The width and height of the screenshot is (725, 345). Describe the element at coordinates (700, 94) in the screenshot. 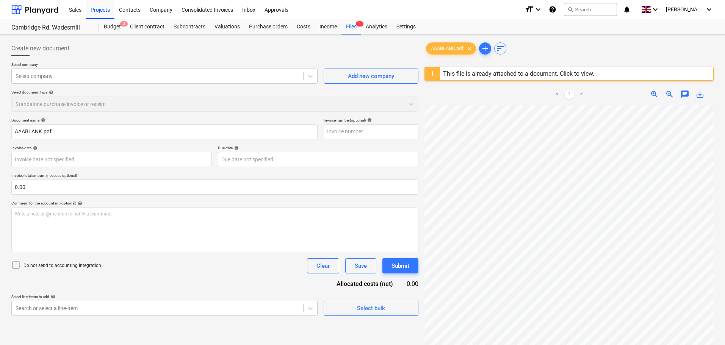

I see `span: save_alt` at that location.